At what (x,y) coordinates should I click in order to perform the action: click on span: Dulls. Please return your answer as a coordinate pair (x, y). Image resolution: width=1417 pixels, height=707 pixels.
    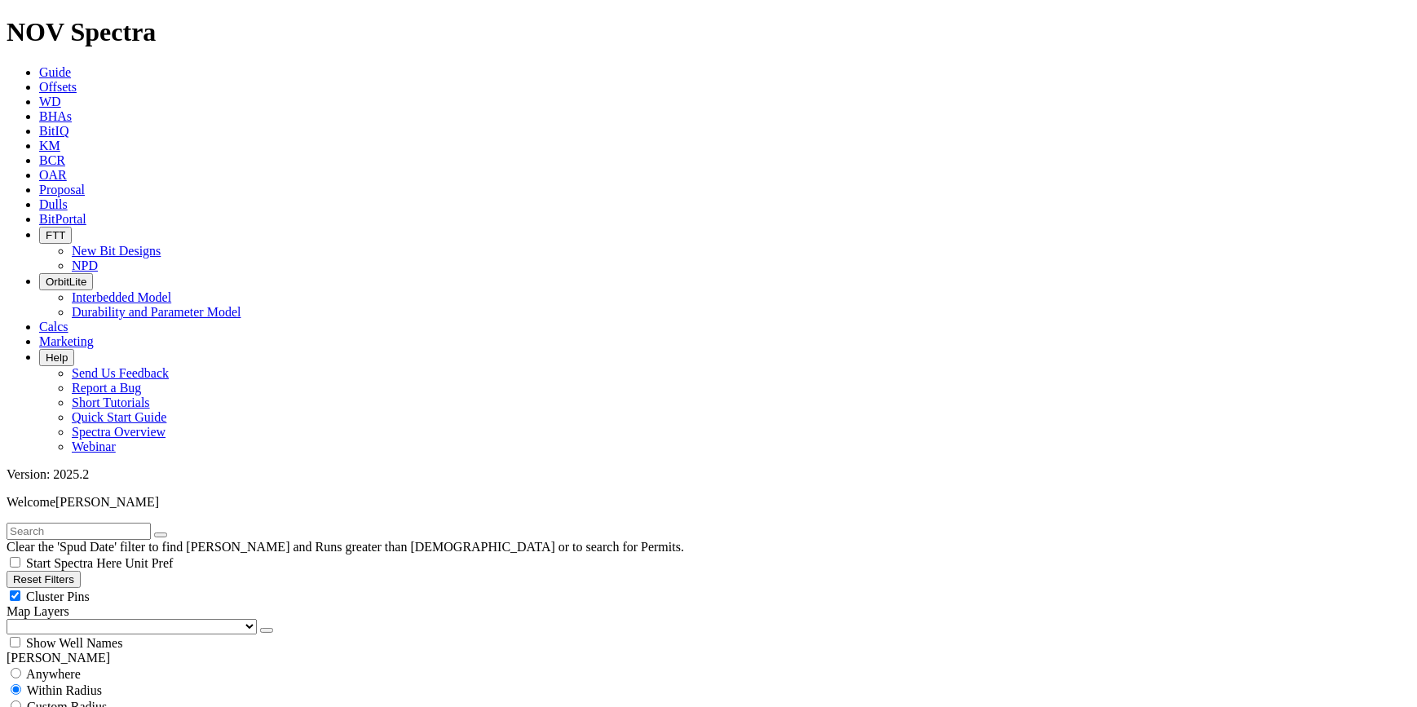
    Looking at the image, I should click on (53, 204).